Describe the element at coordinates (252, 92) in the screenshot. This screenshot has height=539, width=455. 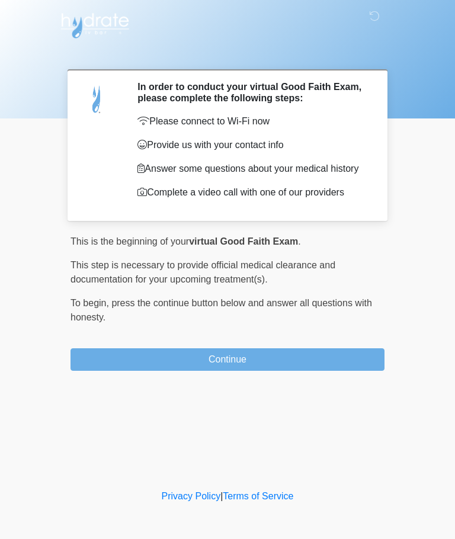
I see `h2: In order to conduct your virtual Good Faith Exam, please complete the following steps:` at that location.